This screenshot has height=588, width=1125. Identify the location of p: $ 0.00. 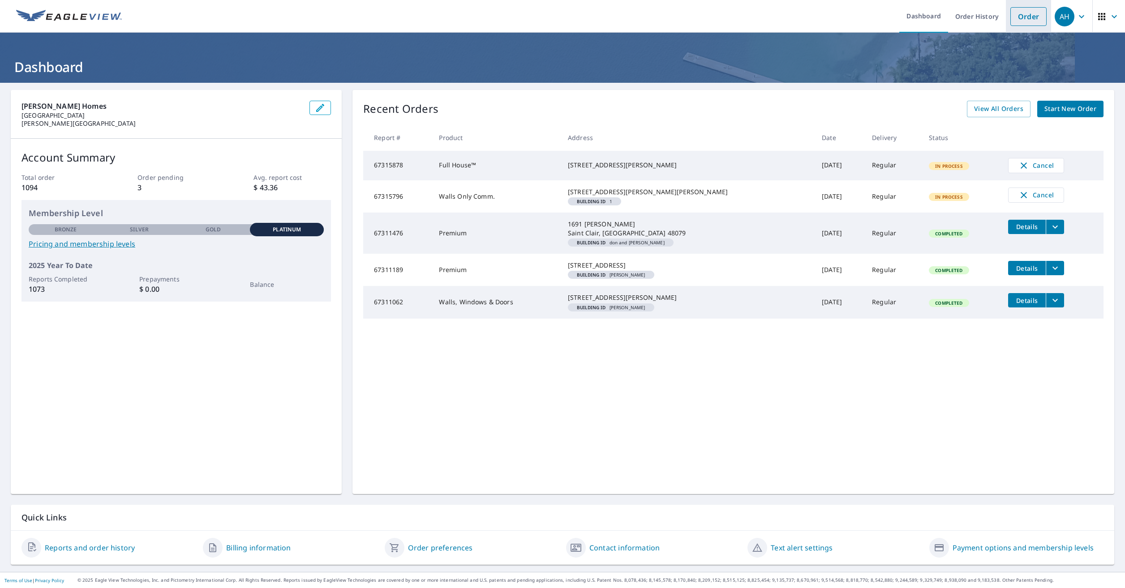
(176, 289).